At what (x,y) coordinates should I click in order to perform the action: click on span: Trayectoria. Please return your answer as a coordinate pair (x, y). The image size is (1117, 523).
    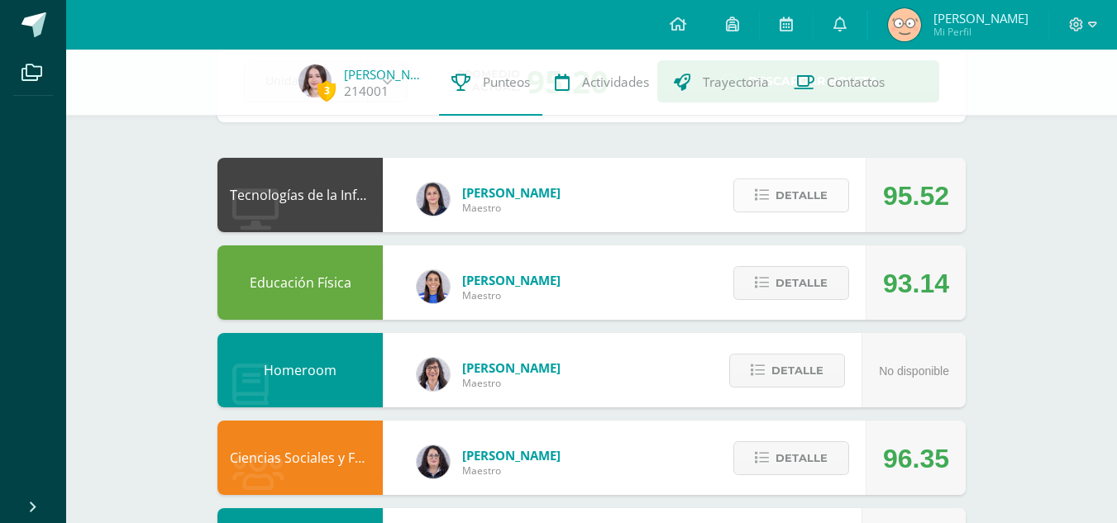
    Looking at the image, I should click on (736, 82).